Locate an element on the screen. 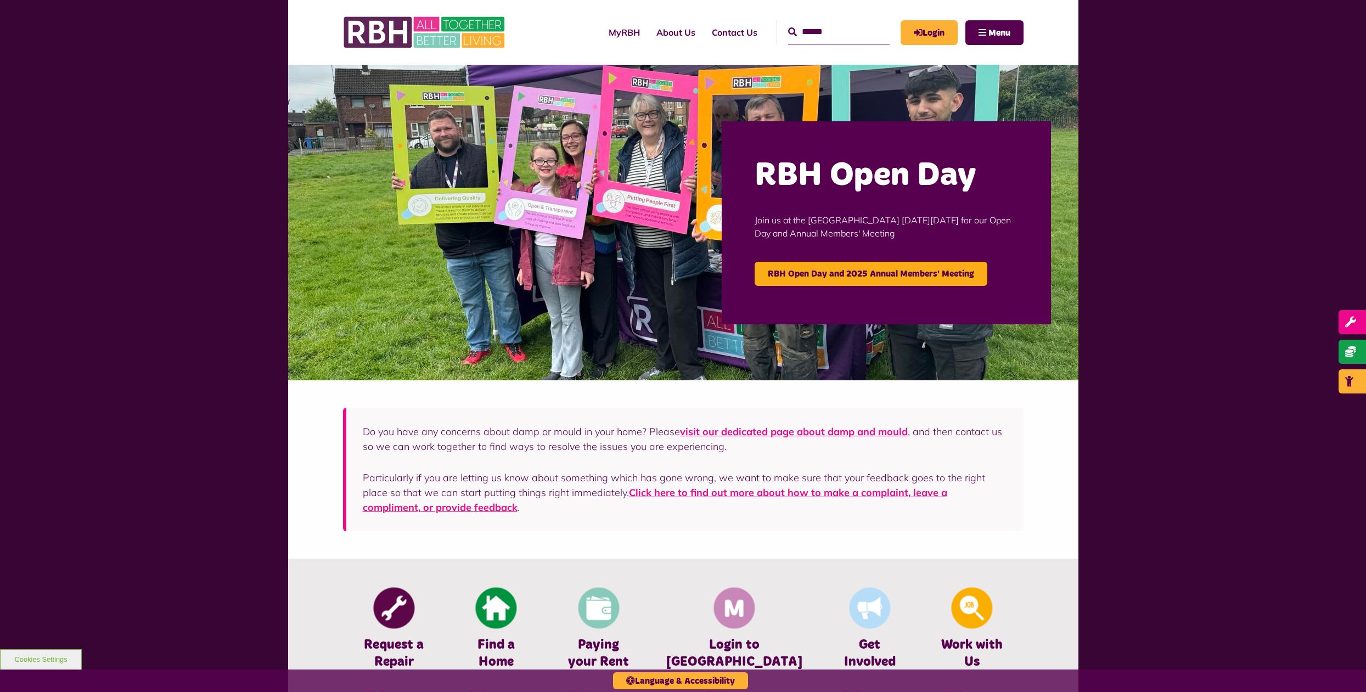 The width and height of the screenshot is (1366, 692). h4: Work with Us is located at coordinates (972, 653).